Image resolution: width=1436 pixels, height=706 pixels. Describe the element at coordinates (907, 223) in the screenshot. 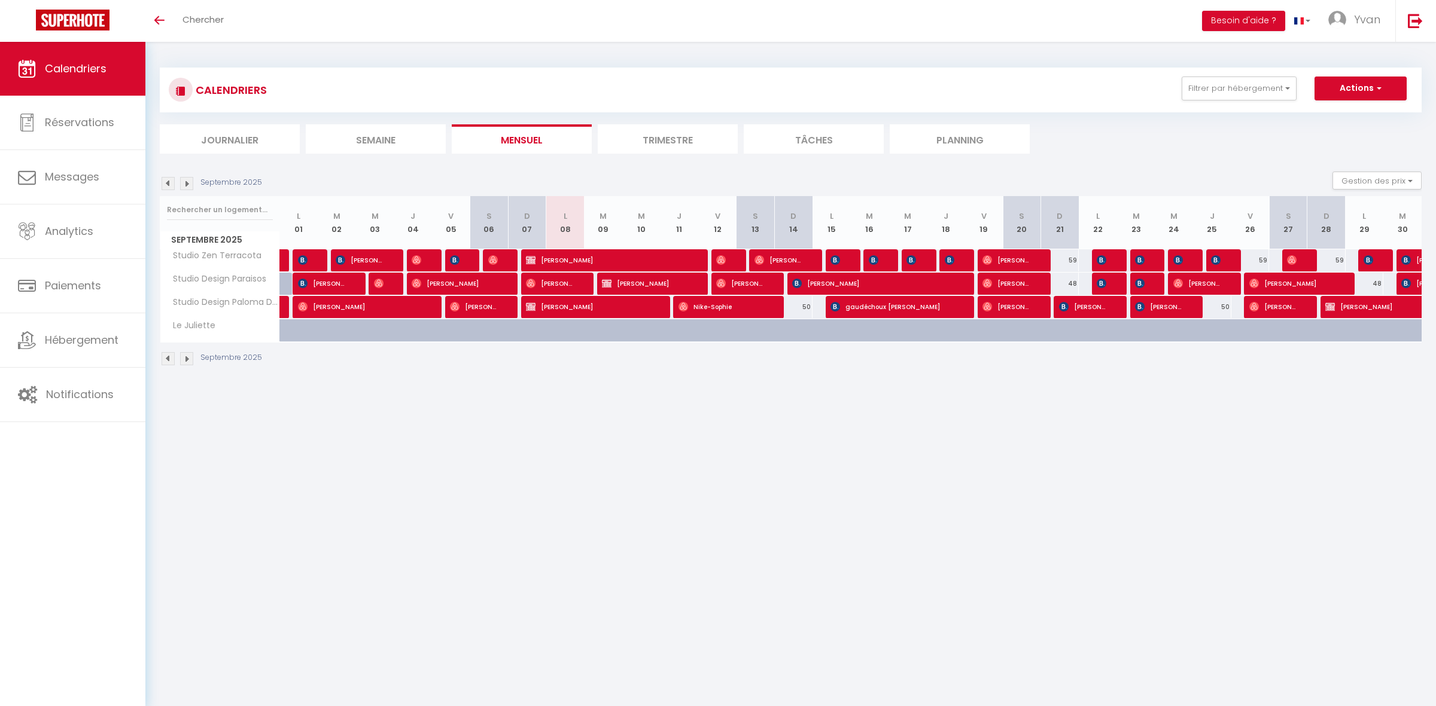

I see `th: 17` at that location.